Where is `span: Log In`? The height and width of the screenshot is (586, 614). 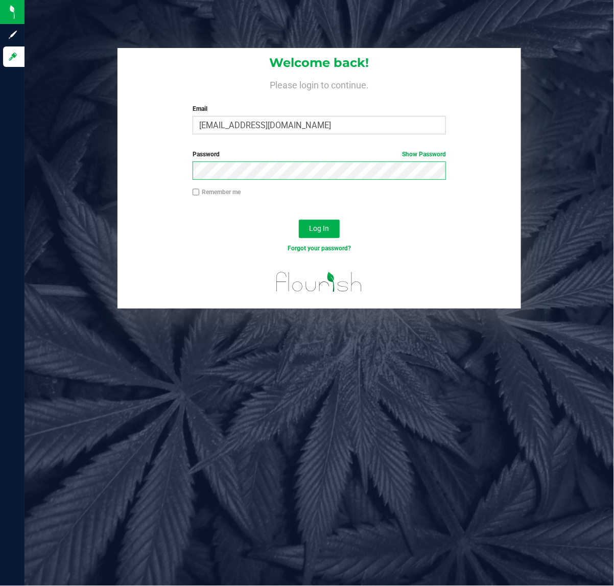
span: Log In is located at coordinates (319, 228).